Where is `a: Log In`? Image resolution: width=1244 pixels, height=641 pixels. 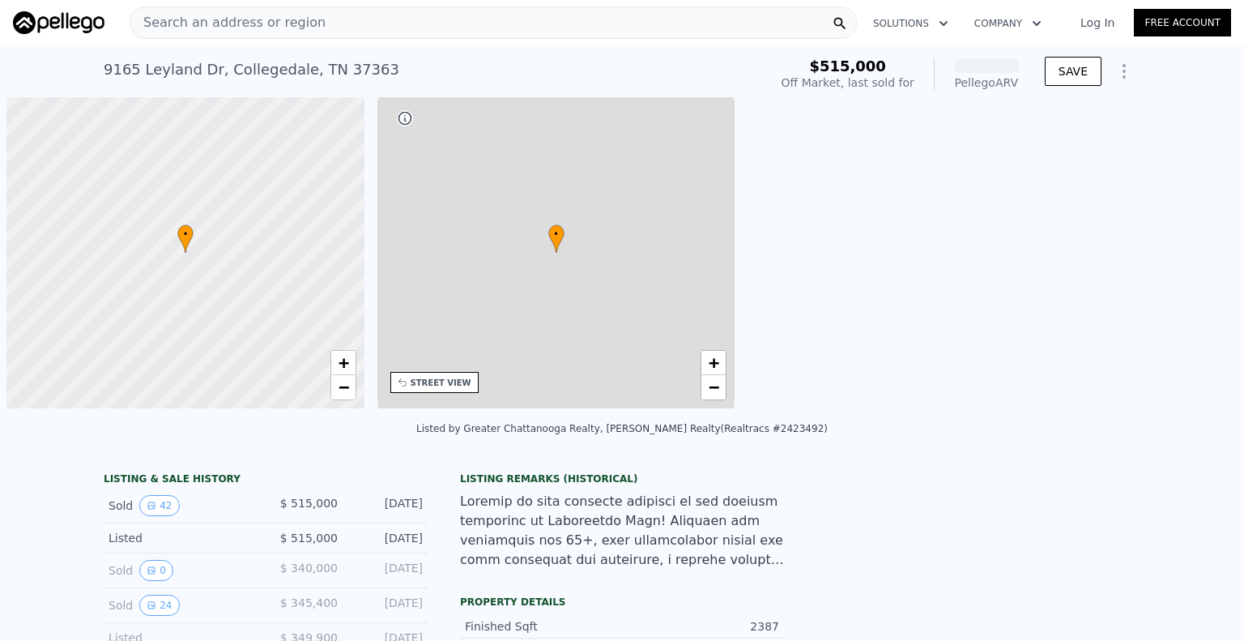
a: Log In is located at coordinates (1097, 23).